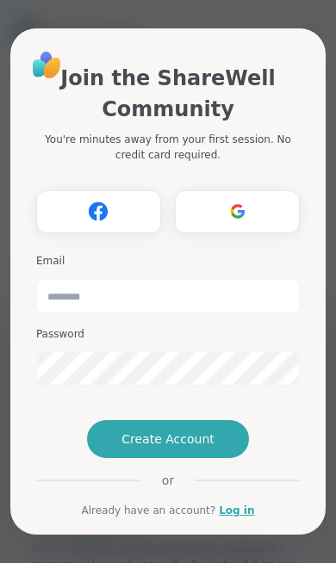 The image size is (336, 563). What do you see at coordinates (166, 545) in the screenshot?
I see `span: By continuing, you confirm that you are over 18 years of age, agree to our` at bounding box center [166, 545].